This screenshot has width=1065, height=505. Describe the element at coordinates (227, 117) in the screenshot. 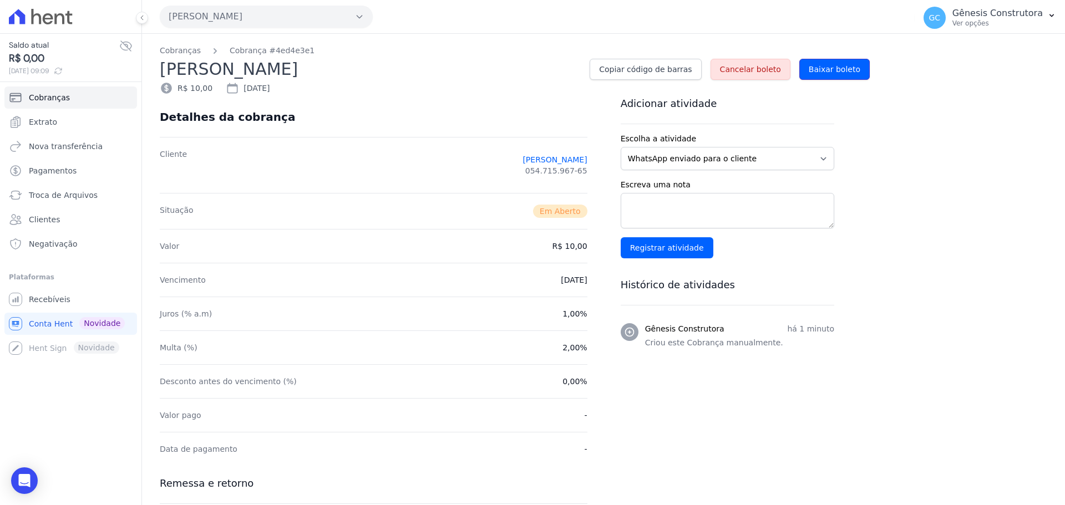

I see `div: Detalhes da cobrança` at that location.